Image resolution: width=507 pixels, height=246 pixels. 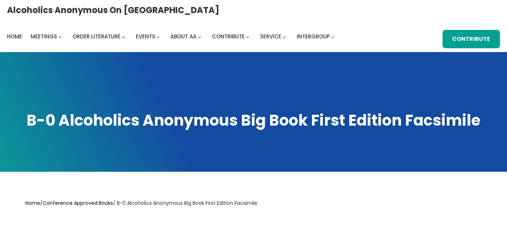 I want to click on button: About AA submenu, so click(x=199, y=36).